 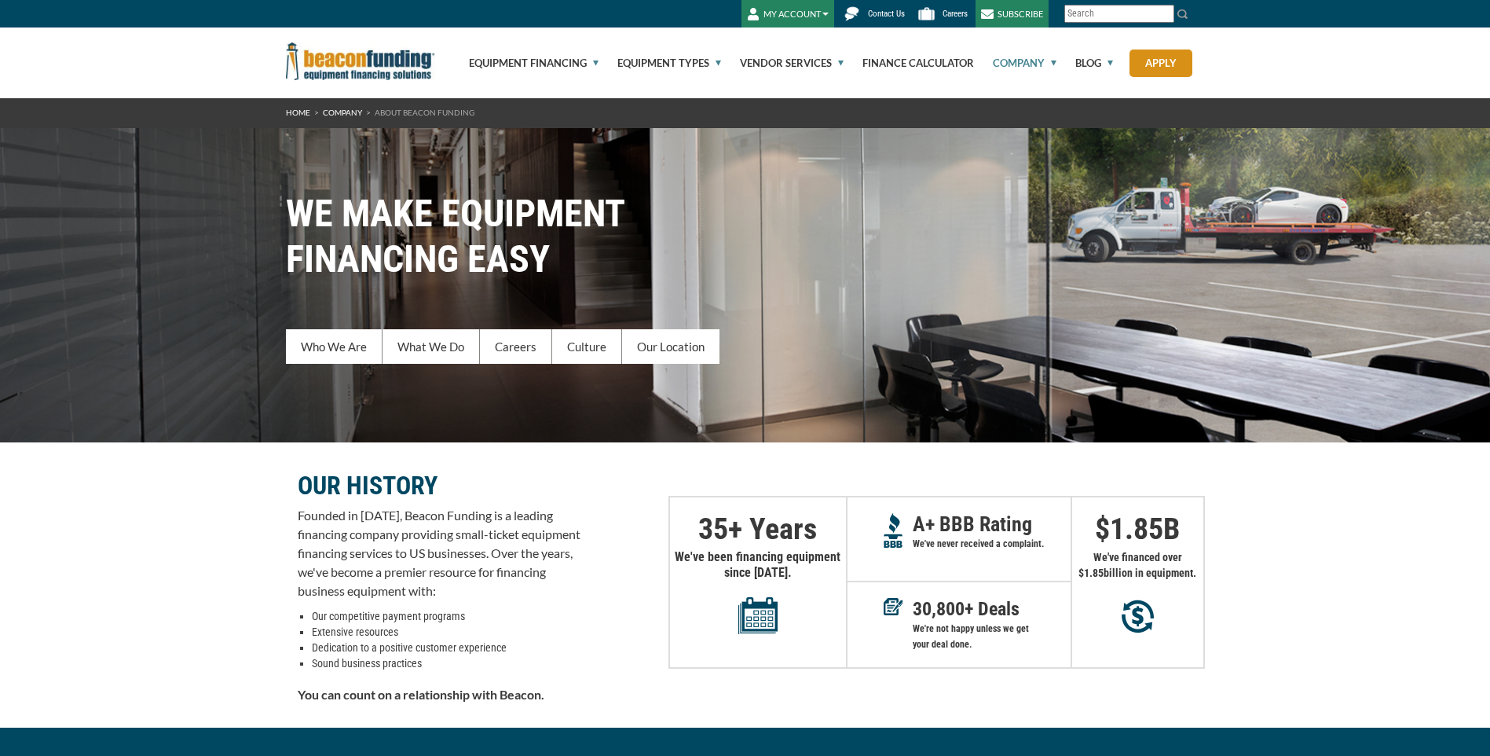 I want to click on img: Years in equipment financing, so click(x=758, y=615).